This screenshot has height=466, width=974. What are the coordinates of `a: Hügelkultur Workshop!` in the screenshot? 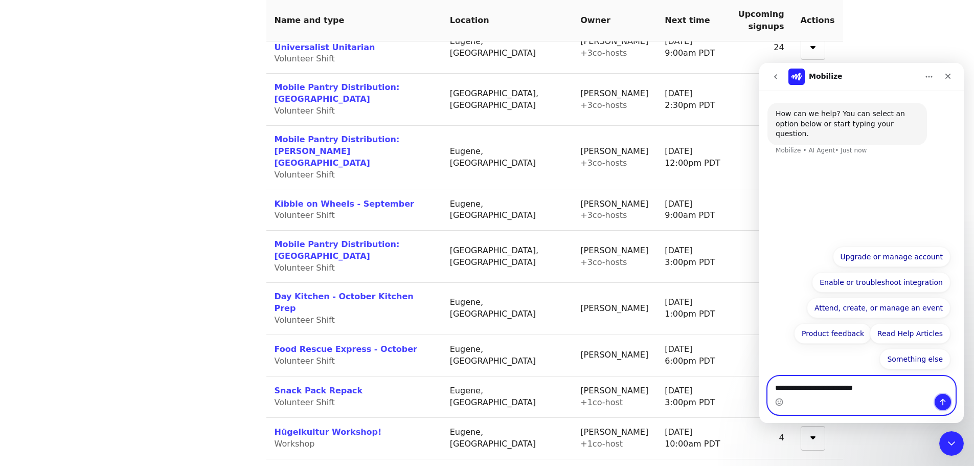 It's located at (328, 431).